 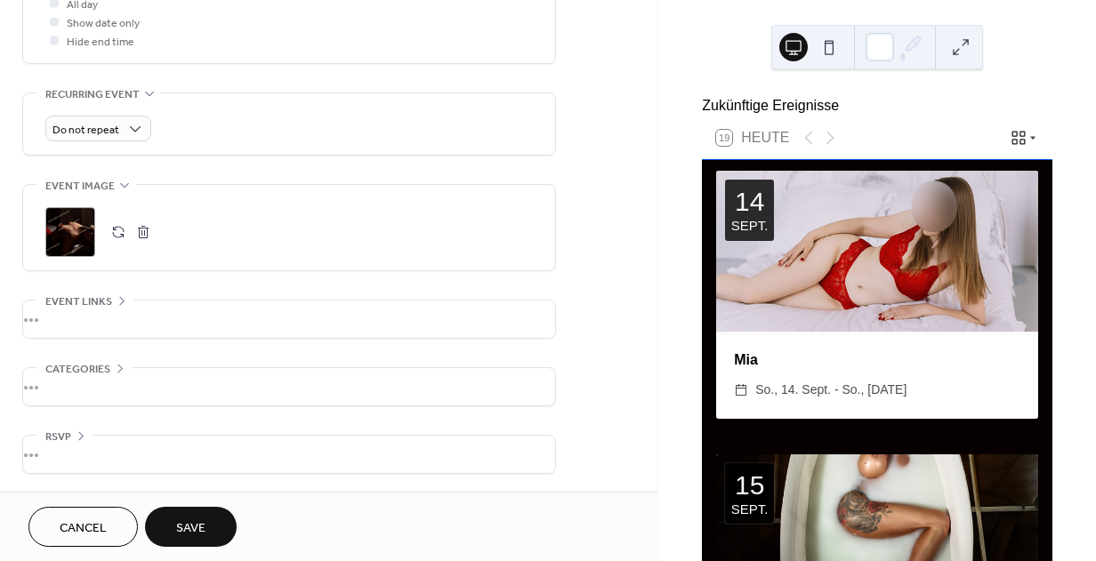 What do you see at coordinates (190, 528) in the screenshot?
I see `span: Save` at bounding box center [190, 528].